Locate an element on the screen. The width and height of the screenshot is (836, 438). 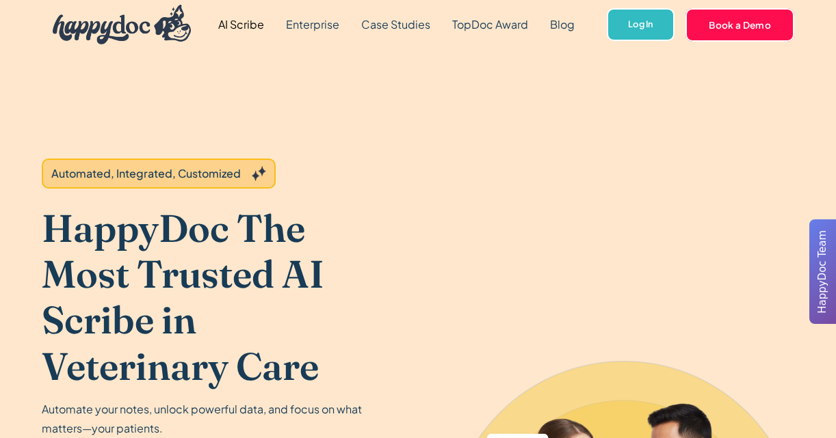
img: Grey sparkles. is located at coordinates (258, 174).